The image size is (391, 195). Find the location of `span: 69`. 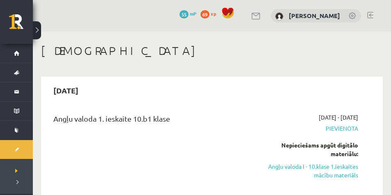

span: 69 is located at coordinates (205, 14).